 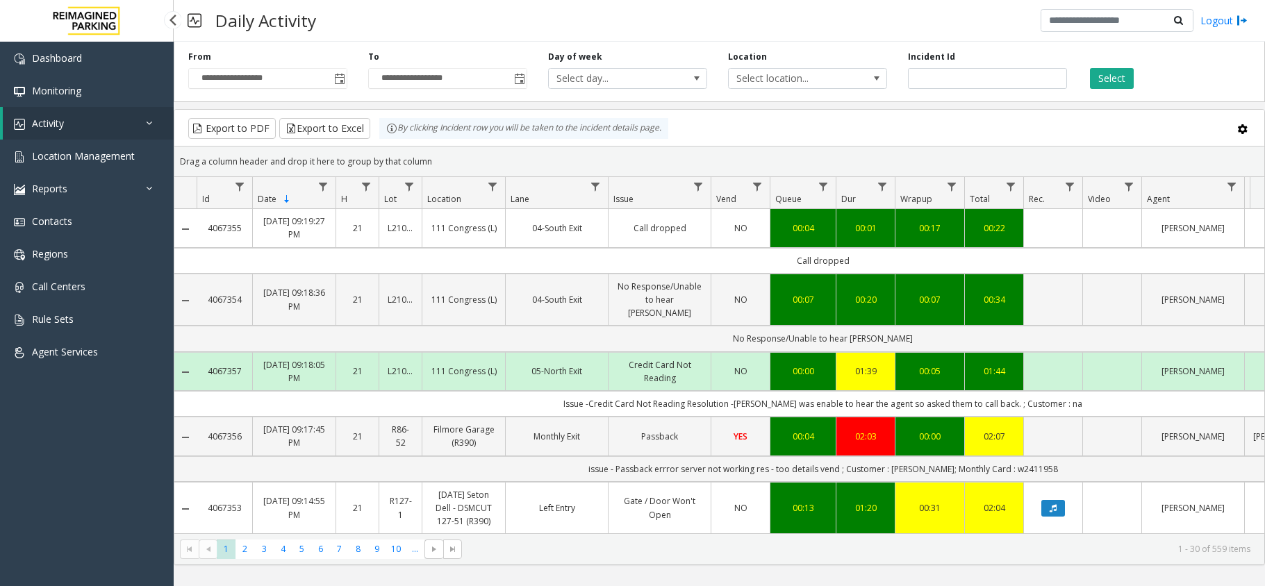 I want to click on a: 4067353, so click(x=224, y=508).